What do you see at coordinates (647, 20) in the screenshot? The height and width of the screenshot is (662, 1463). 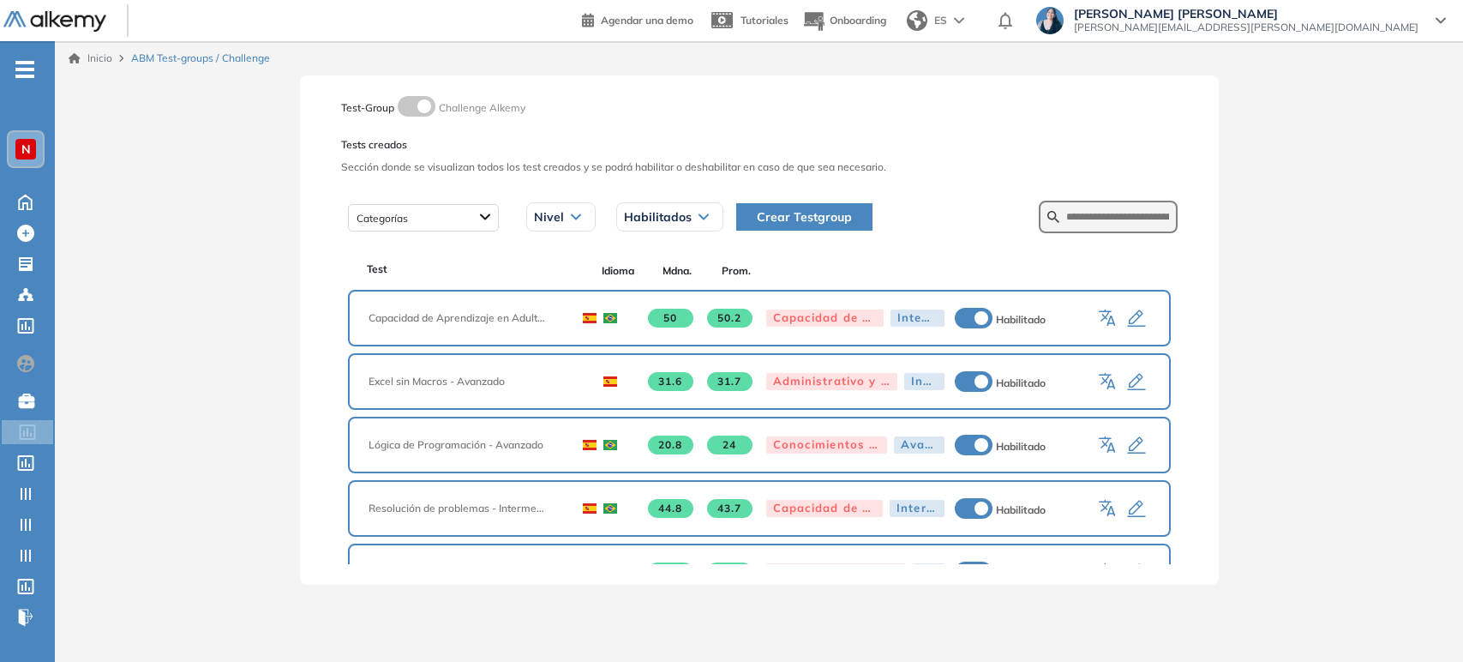 I see `span: Agendar una demo` at bounding box center [647, 20].